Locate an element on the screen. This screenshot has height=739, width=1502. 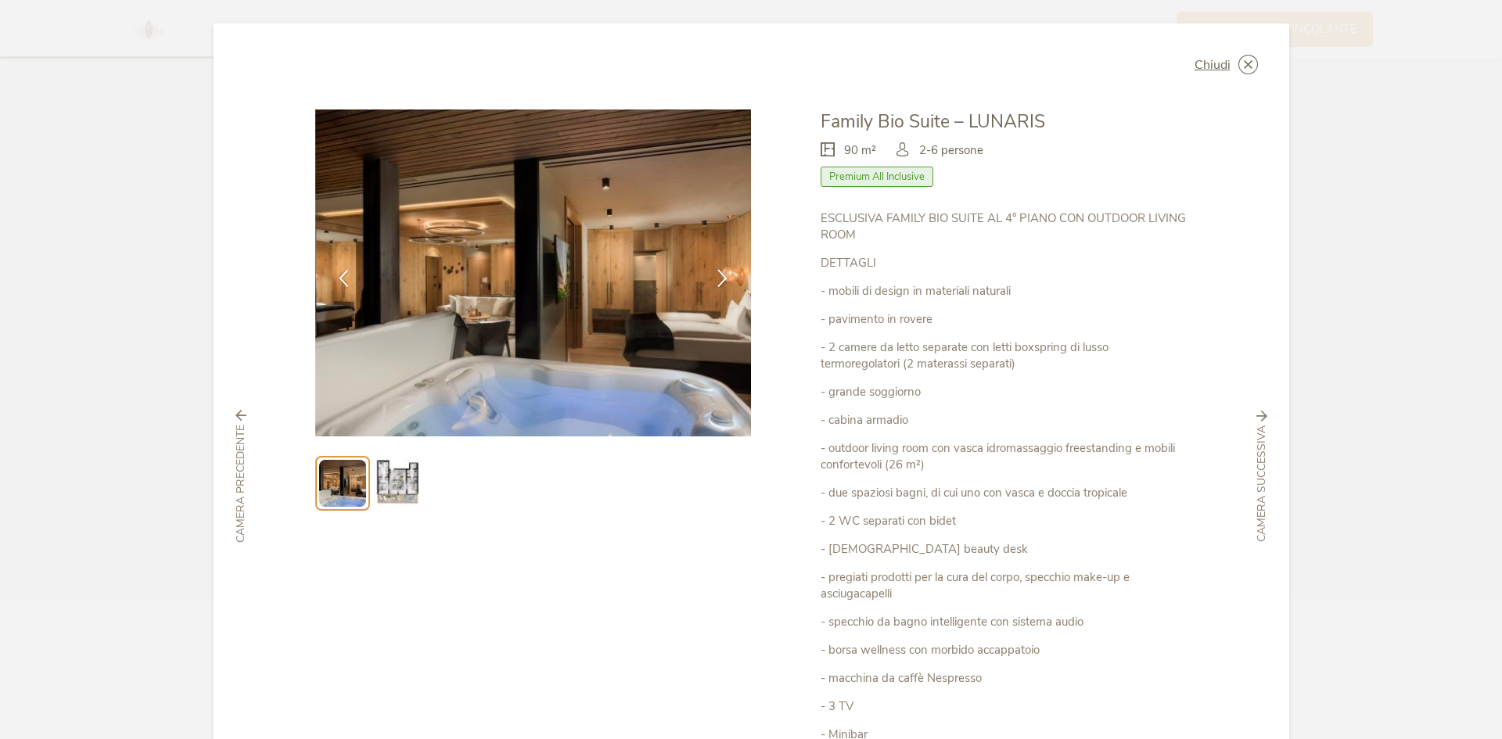
span: Premium All Inclusive is located at coordinates (877, 177).